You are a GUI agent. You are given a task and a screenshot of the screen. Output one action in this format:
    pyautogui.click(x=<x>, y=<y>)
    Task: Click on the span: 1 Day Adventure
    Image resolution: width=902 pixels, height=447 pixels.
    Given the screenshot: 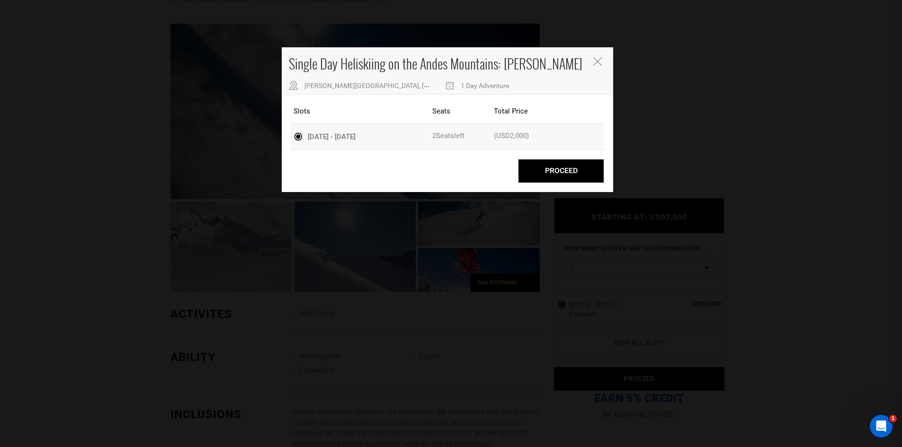 What is the action you would take?
    pyautogui.click(x=485, y=86)
    